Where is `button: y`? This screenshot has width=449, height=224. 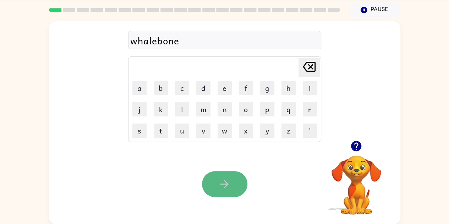
button: y is located at coordinates (267, 131).